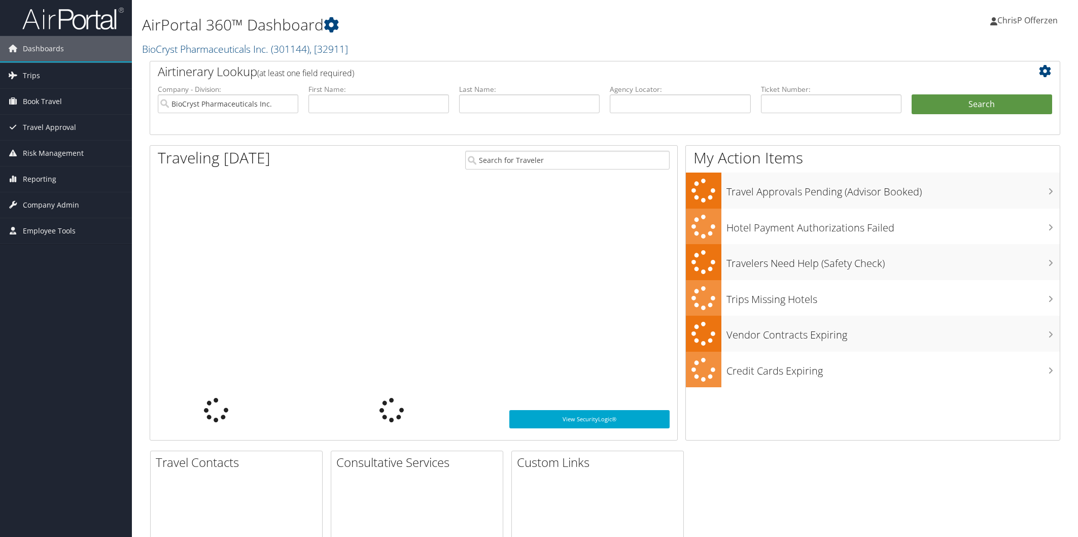 Image resolution: width=1078 pixels, height=537 pixels. I want to click on label: Last Name:, so click(529, 89).